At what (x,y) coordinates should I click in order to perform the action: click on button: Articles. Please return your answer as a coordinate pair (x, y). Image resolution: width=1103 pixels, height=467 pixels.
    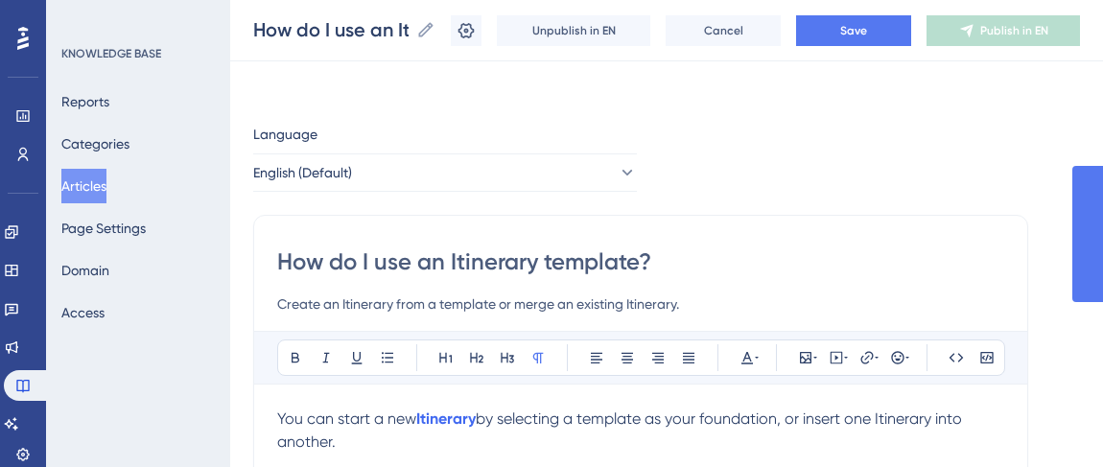
    Looking at the image, I should click on (83, 186).